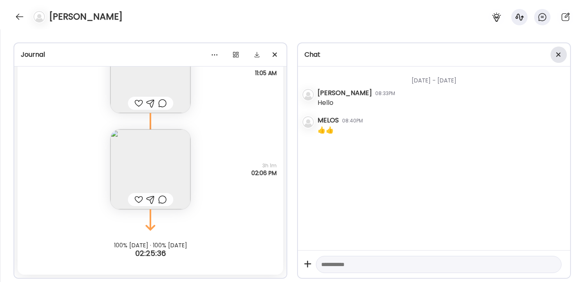 This screenshot has height=282, width=584. Describe the element at coordinates (328, 121) in the screenshot. I see `div: MELOS` at that location.